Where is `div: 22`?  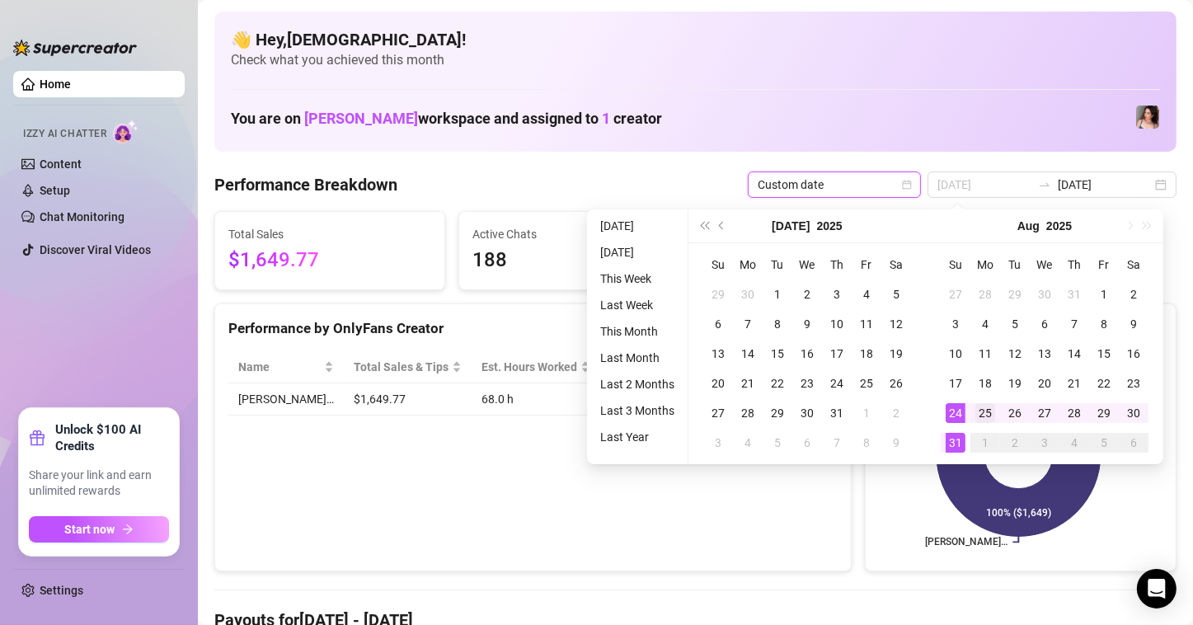
div: 22 is located at coordinates (1104, 383).